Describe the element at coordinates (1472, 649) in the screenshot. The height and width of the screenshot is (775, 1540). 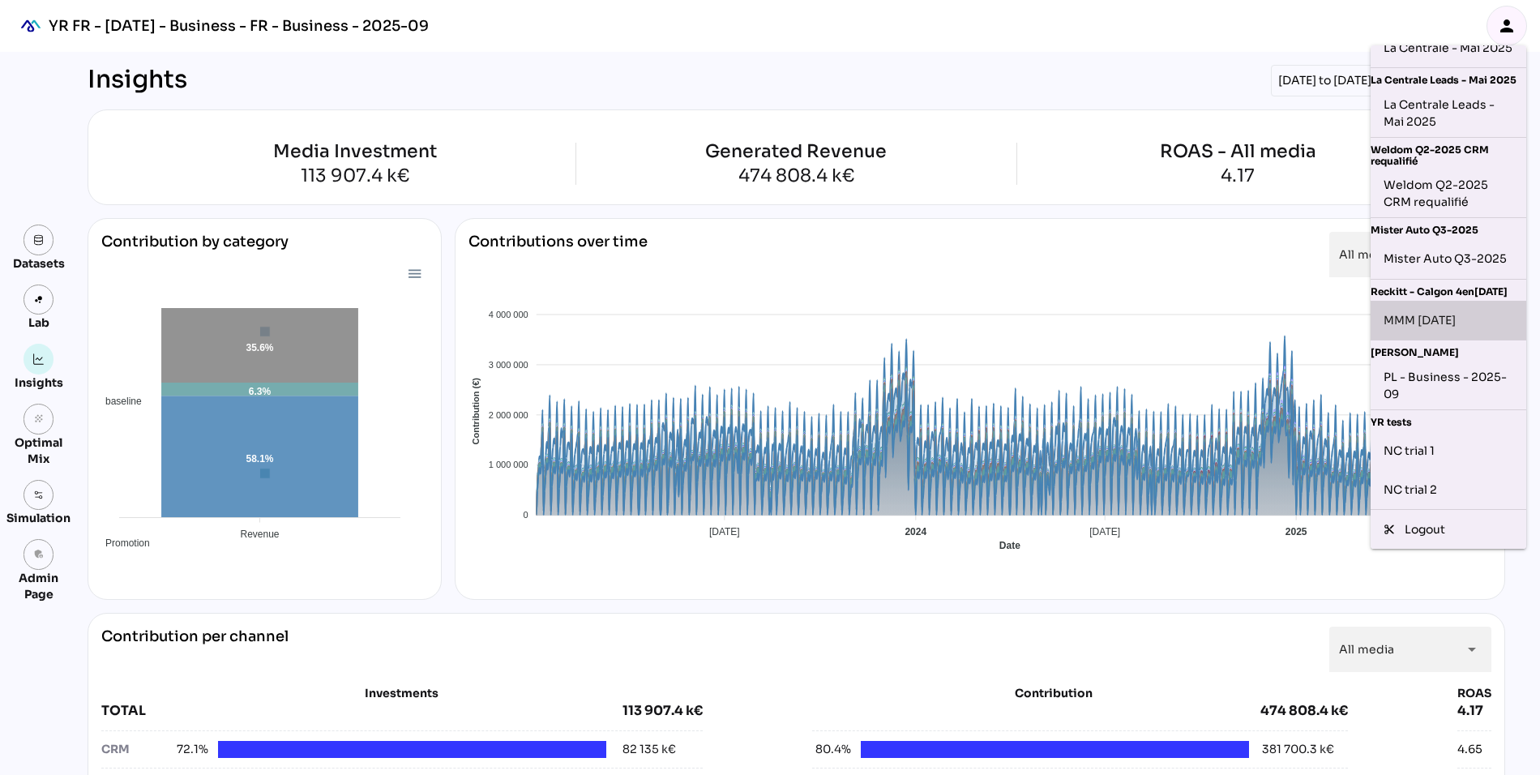
I see `i: arrow_drop_down` at that location.